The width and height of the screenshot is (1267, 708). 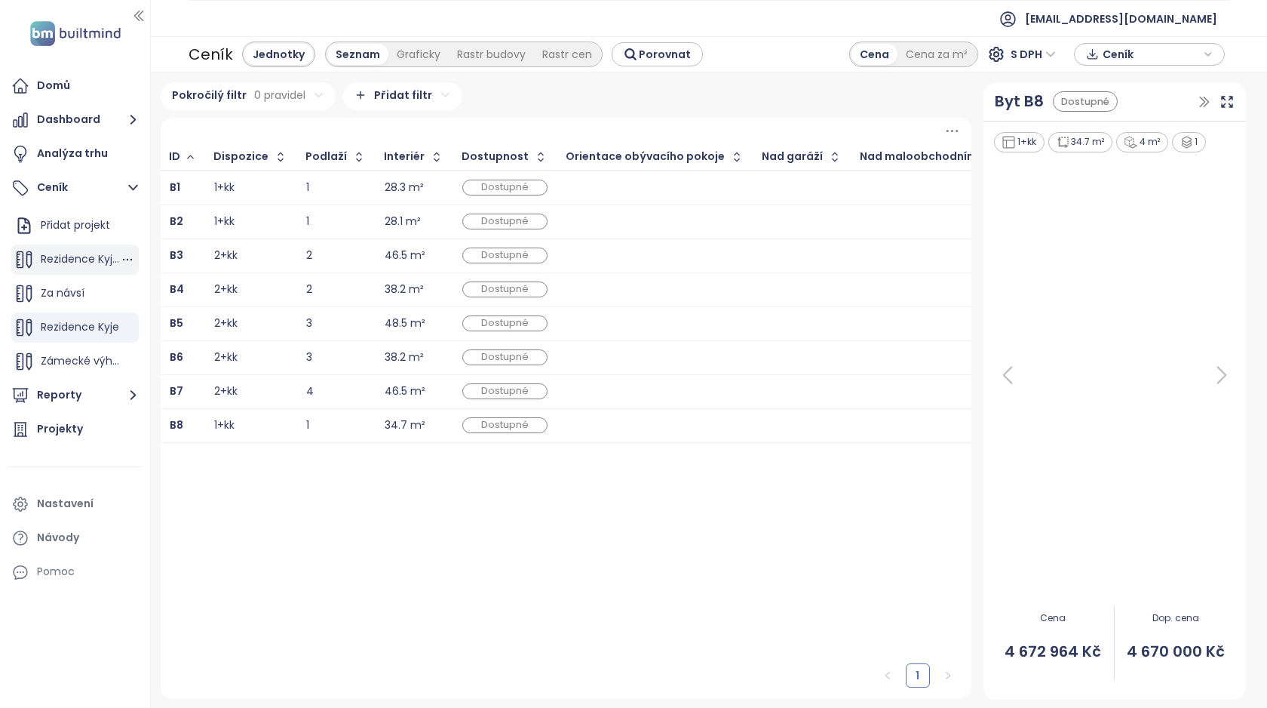 I want to click on span: Rezidence Kyje, so click(x=80, y=327).